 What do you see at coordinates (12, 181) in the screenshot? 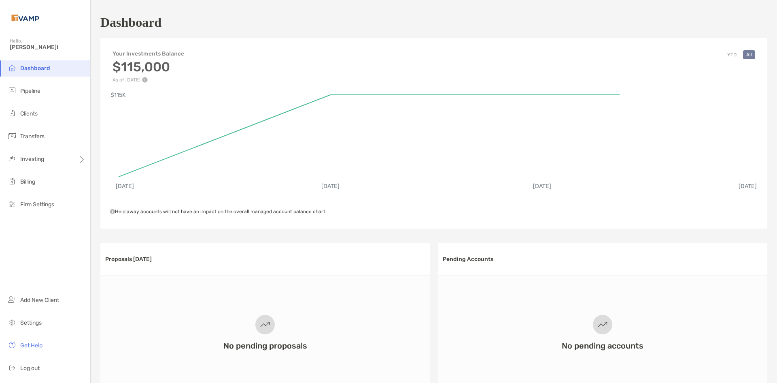
I see `img: billing icon` at bounding box center [12, 181].